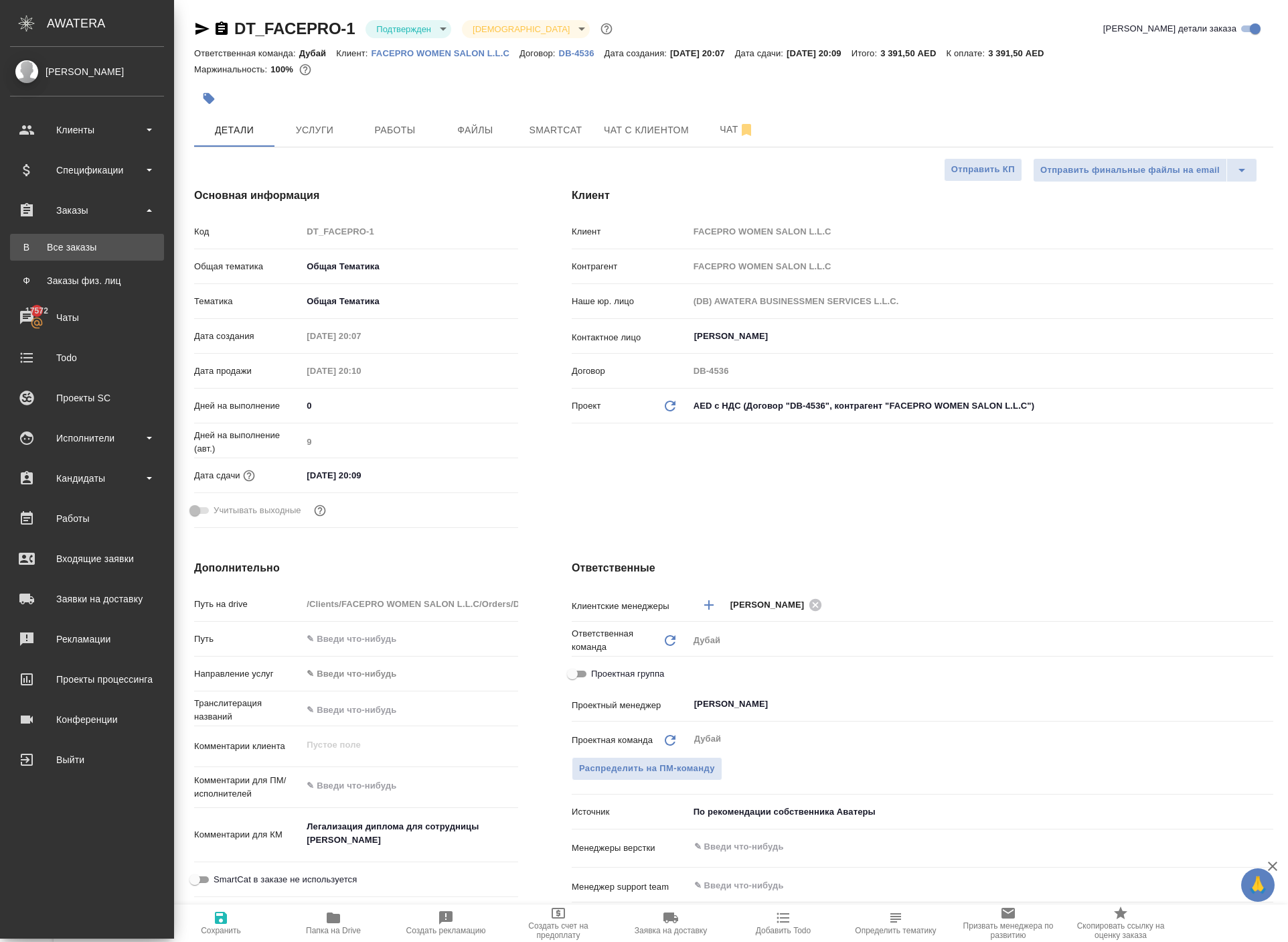 This screenshot has width=1288, height=942. What do you see at coordinates (612, 740) in the screenshot?
I see `p: Проектная команда` at bounding box center [612, 740].